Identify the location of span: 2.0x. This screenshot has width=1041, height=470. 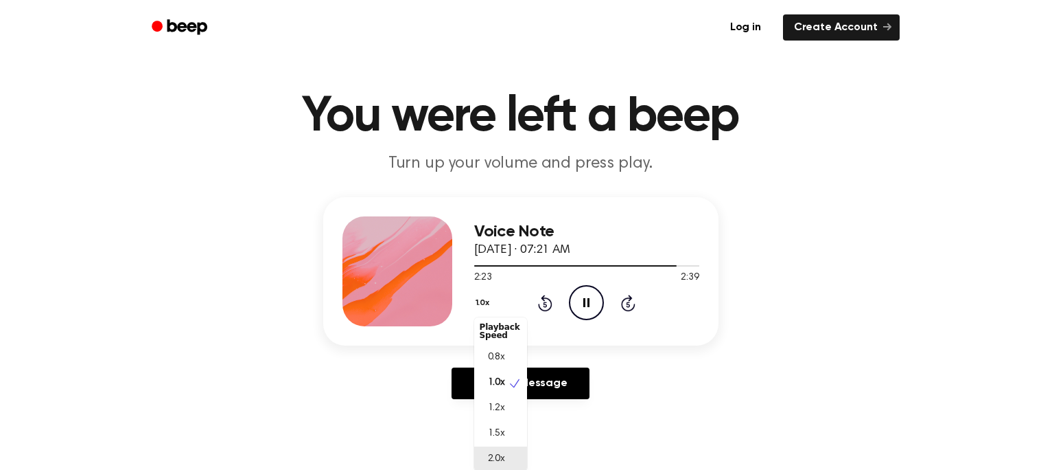
(496, 459).